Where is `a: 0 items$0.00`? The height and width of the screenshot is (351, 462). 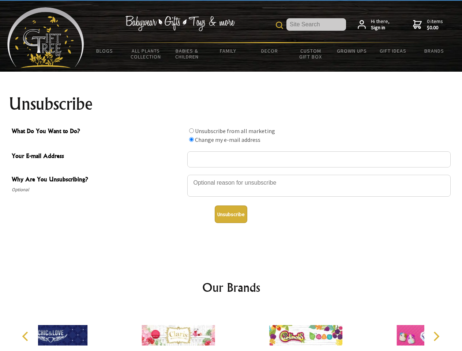
a: 0 items$0.00 is located at coordinates (428, 25).